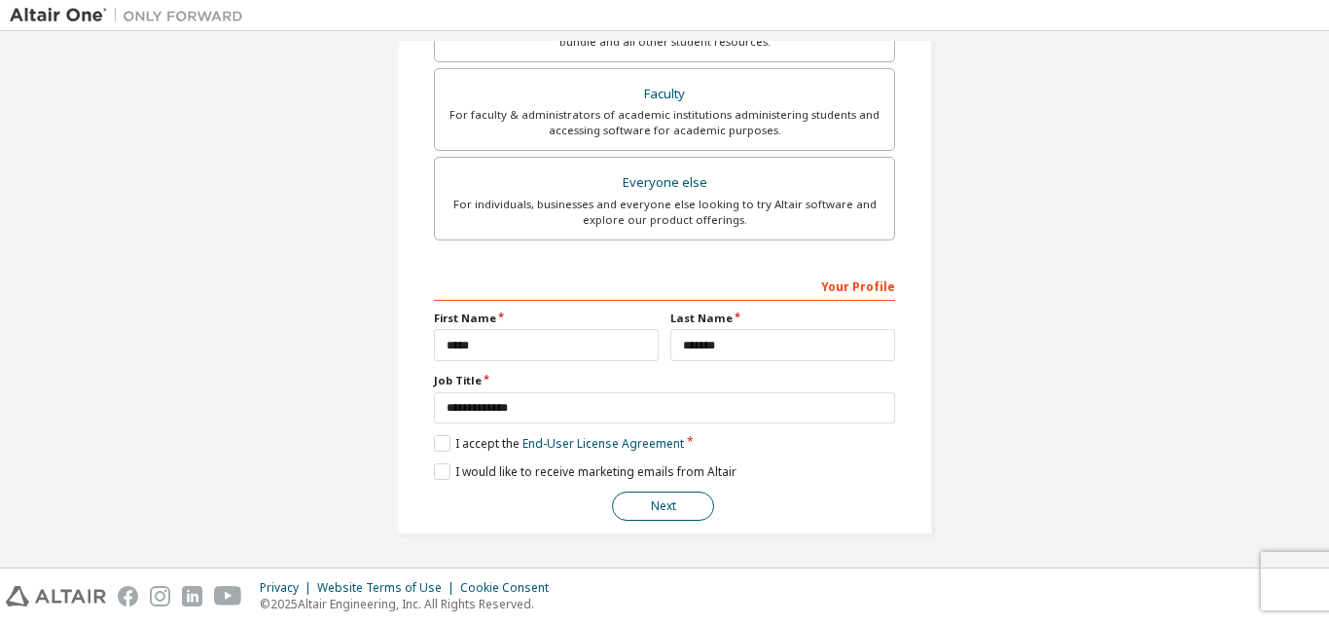  What do you see at coordinates (664, 94) in the screenshot?
I see `div: Faculty` at bounding box center [664, 94].